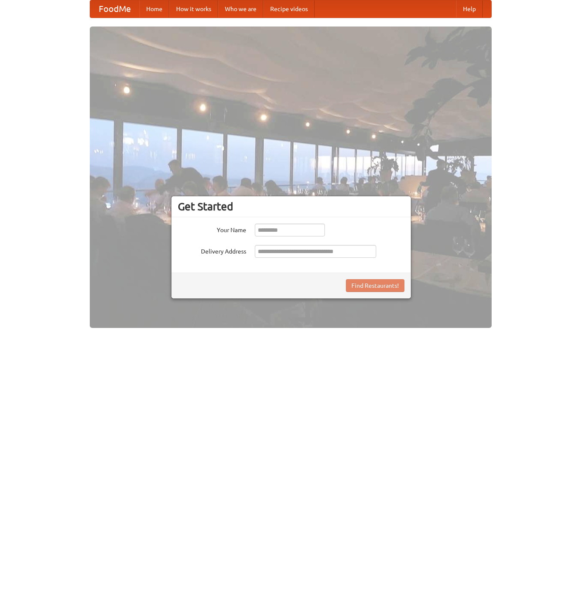 The image size is (581, 605). Describe the element at coordinates (212, 229) in the screenshot. I see `label: Your Name` at that location.